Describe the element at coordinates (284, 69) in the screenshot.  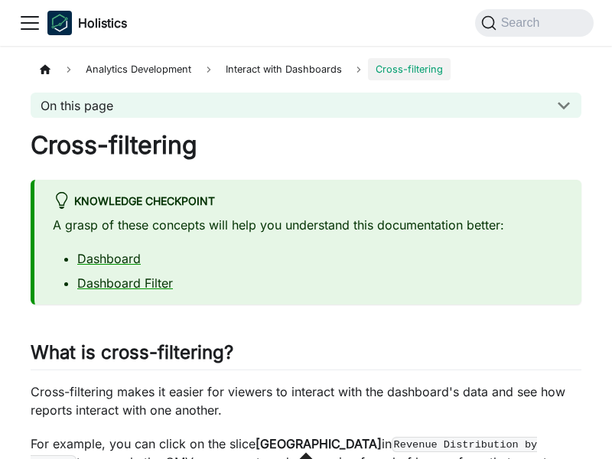
I see `span: Interact with Dashboards` at that location.